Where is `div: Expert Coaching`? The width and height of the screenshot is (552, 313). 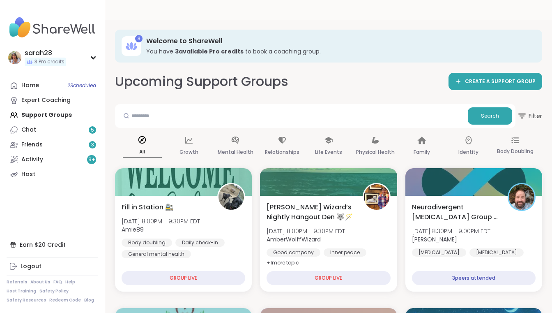 div: Expert Coaching is located at coordinates (46, 100).